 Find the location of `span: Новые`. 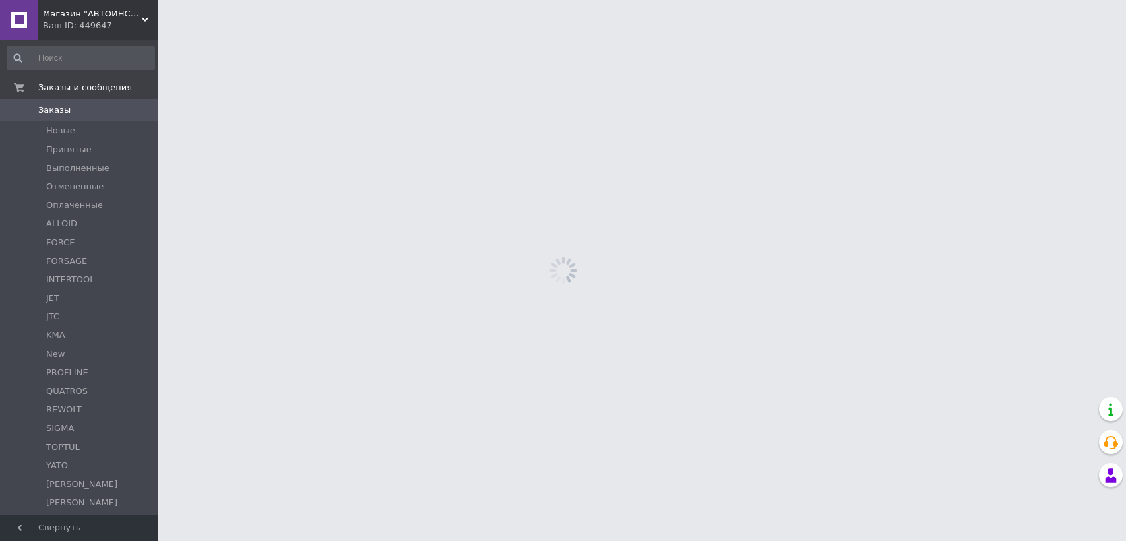

span: Новые is located at coordinates (61, 131).